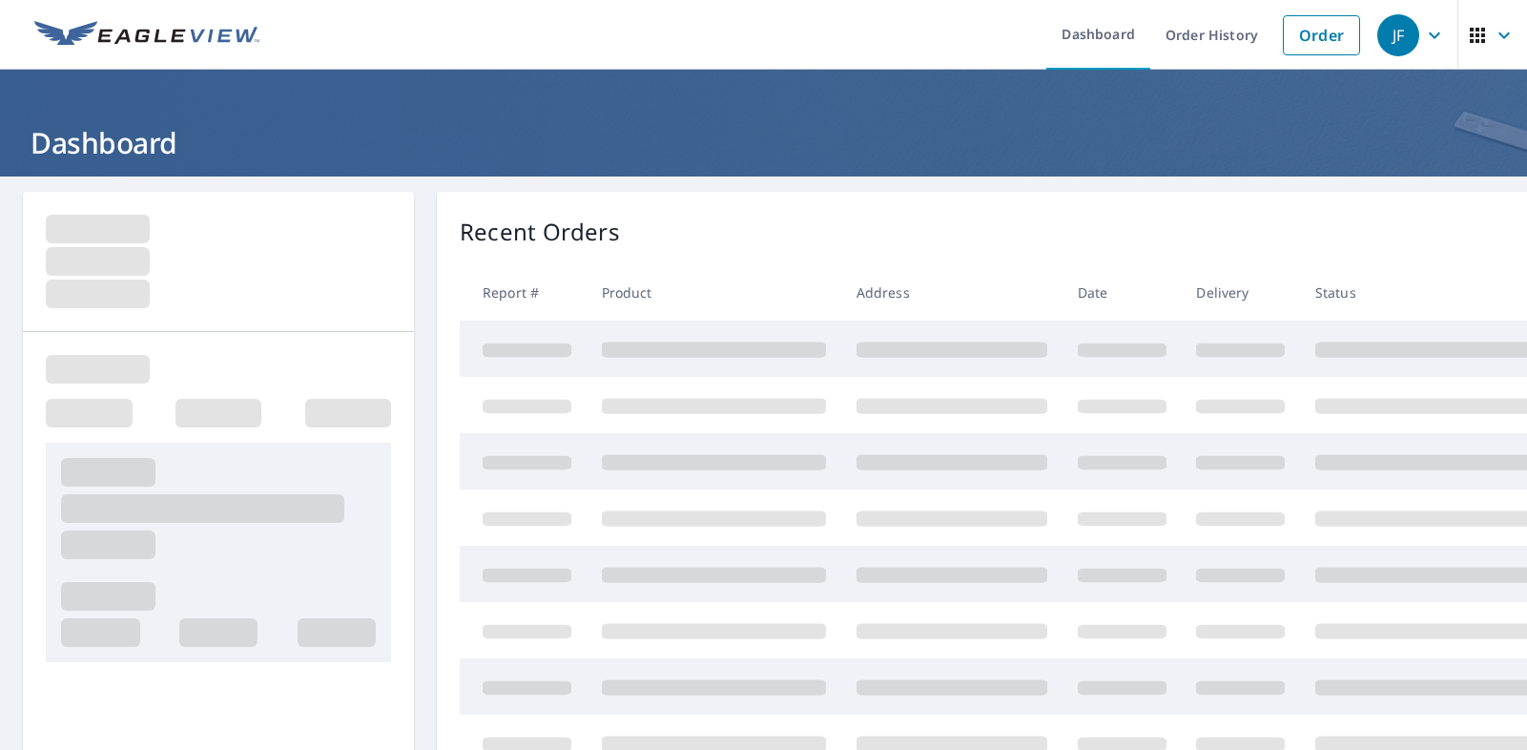 The width and height of the screenshot is (1527, 750). Describe the element at coordinates (763, 142) in the screenshot. I see `h1: Dashboard` at that location.